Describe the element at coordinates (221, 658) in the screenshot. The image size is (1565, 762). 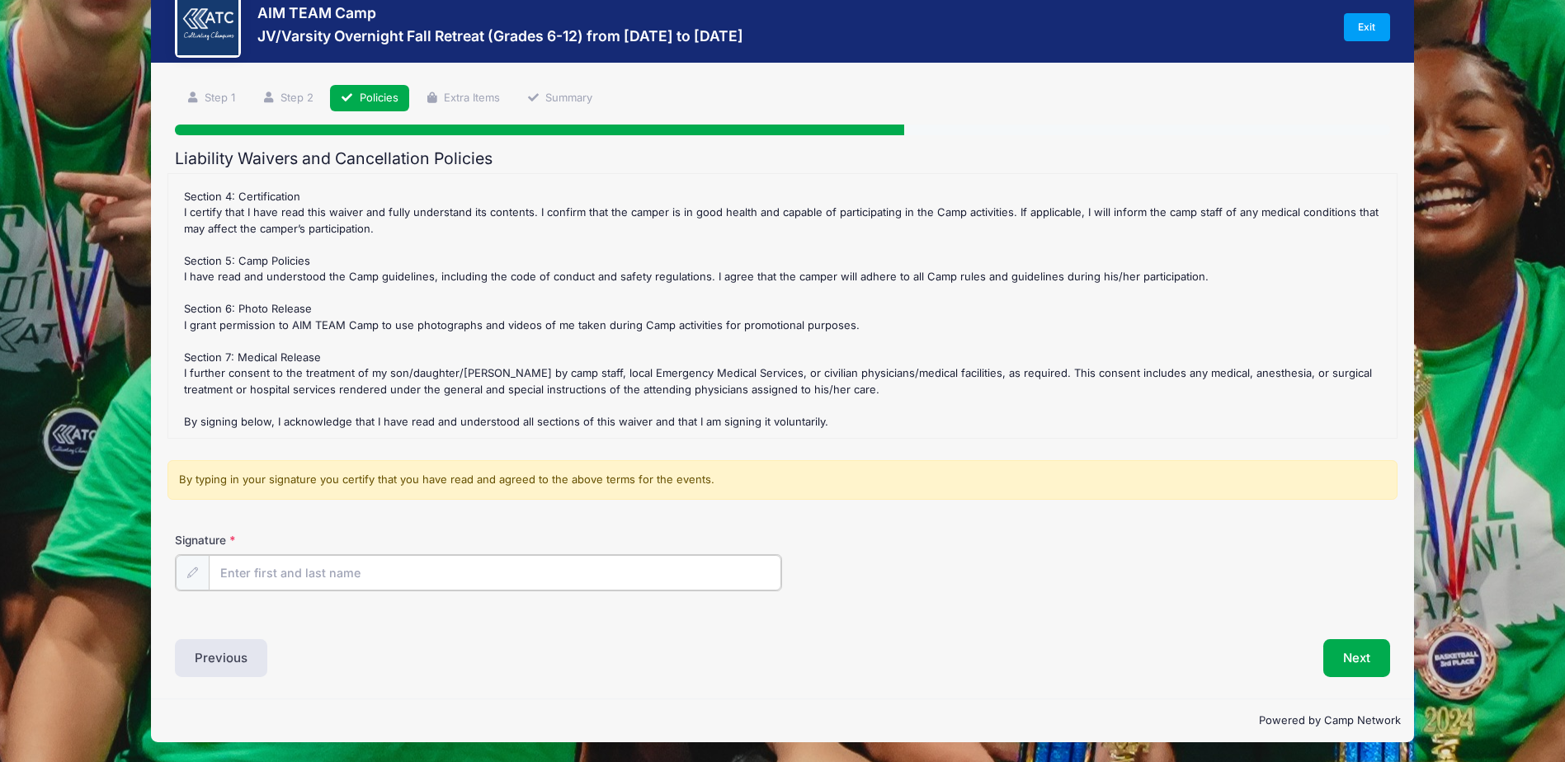
I see `button: Previous` at that location.